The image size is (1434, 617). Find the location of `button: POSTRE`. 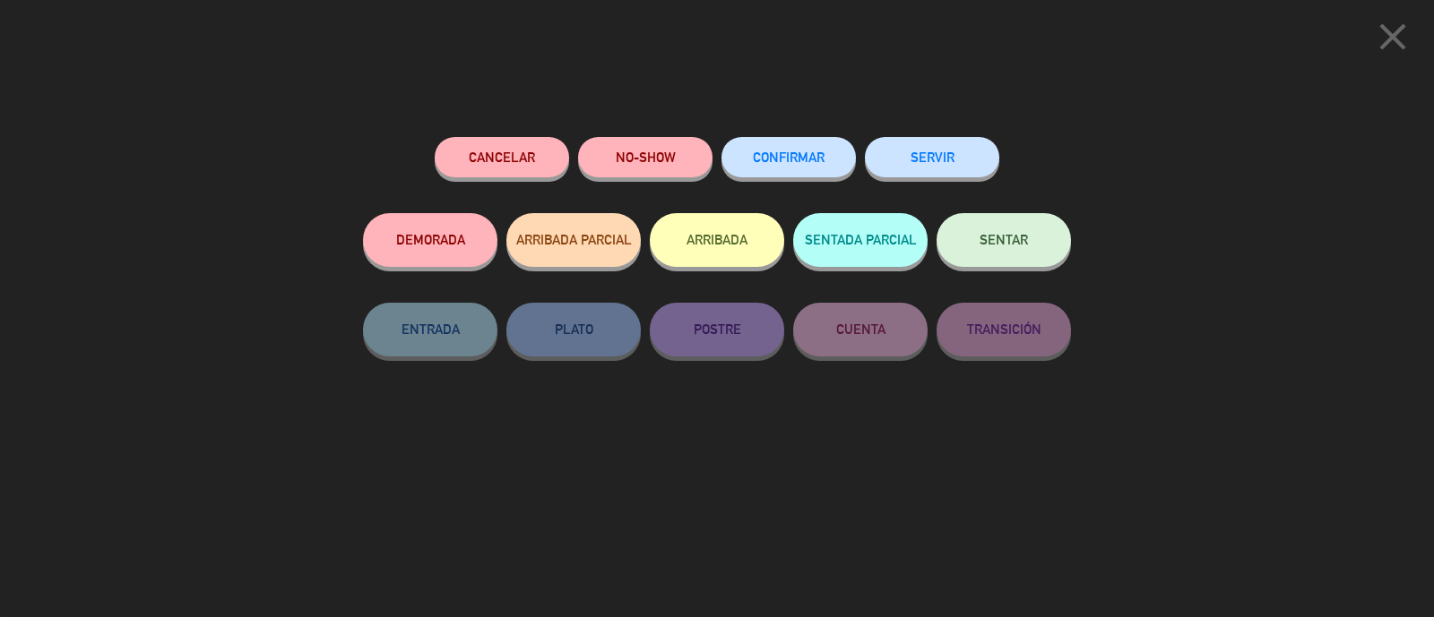

button: POSTRE is located at coordinates (717, 330).